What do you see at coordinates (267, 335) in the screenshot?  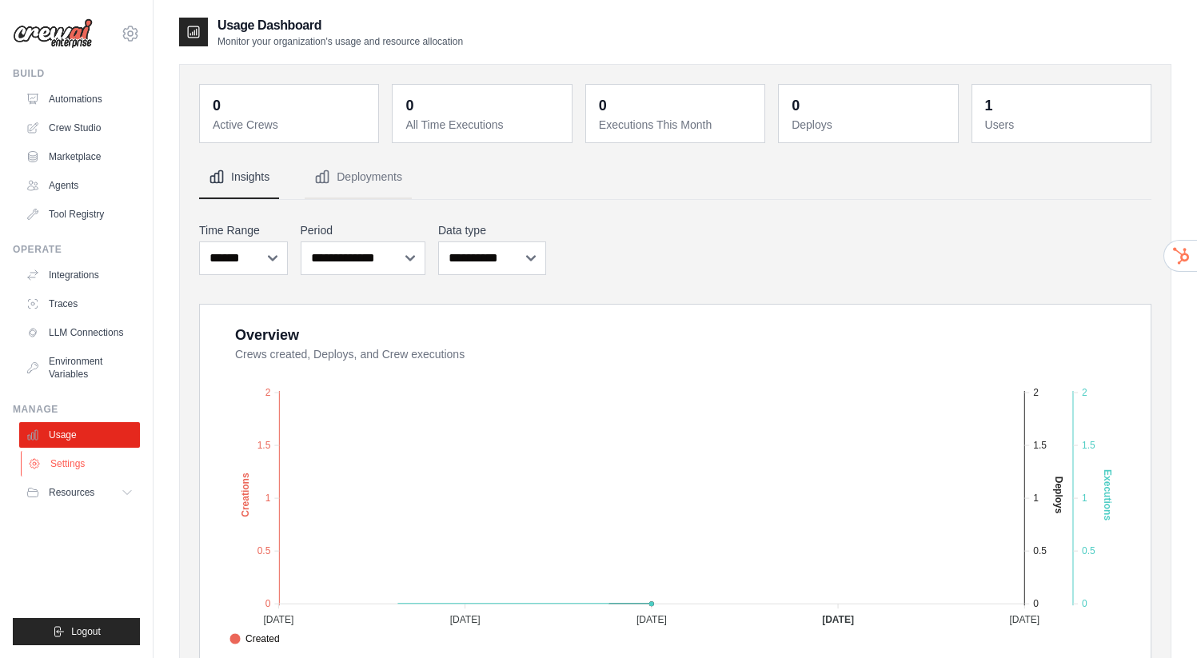 I see `div: Overview` at bounding box center [267, 335].